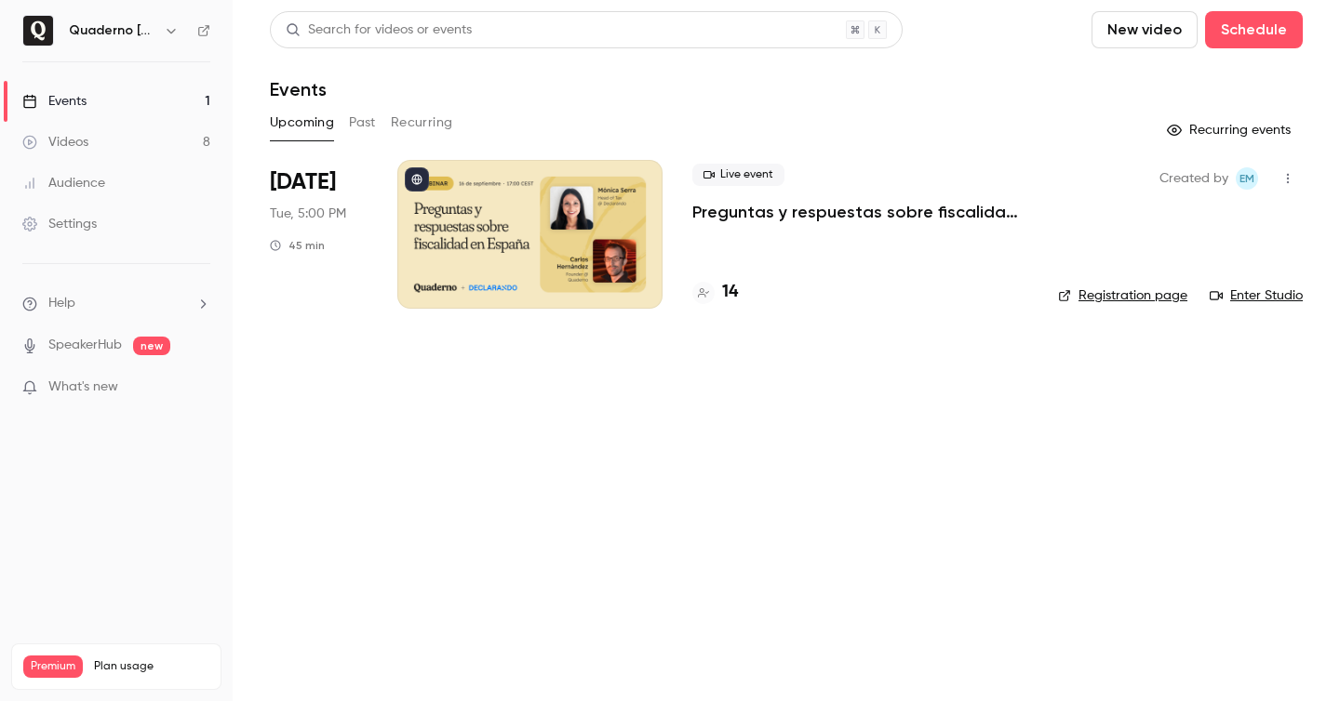  Describe the element at coordinates (54, 101) in the screenshot. I see `div: Events` at that location.